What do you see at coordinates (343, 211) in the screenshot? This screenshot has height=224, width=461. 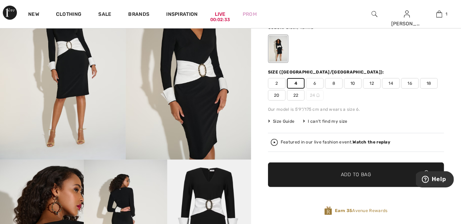 I see `strong: Earn 35` at bounding box center [343, 211].